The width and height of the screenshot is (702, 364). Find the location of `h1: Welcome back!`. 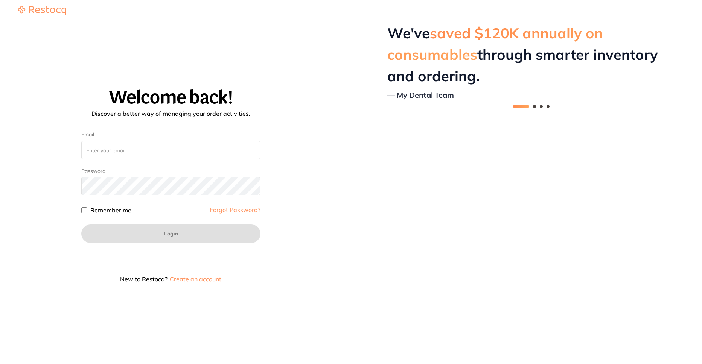

h1: Welcome back! is located at coordinates (171, 97).